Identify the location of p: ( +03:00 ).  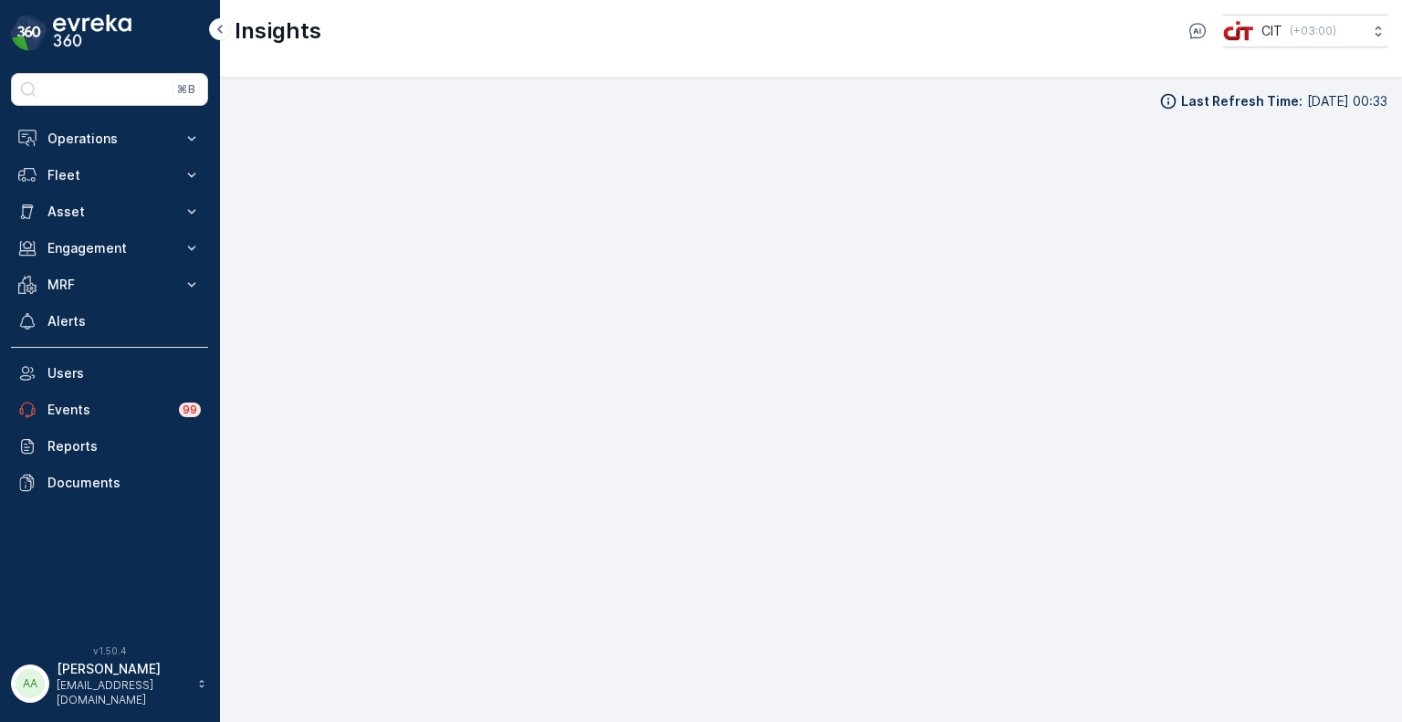
(1312, 31).